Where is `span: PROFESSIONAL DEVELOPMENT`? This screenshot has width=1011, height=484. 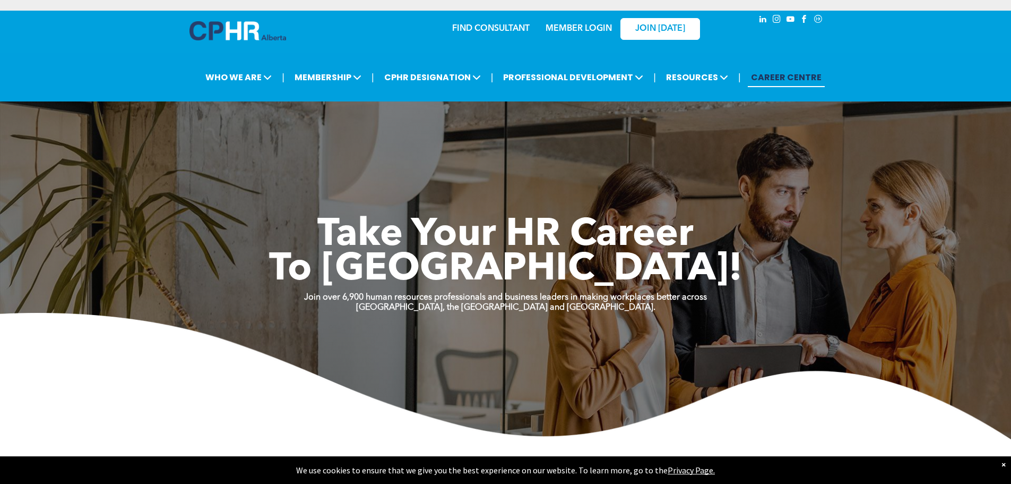 span: PROFESSIONAL DEVELOPMENT is located at coordinates (573, 77).